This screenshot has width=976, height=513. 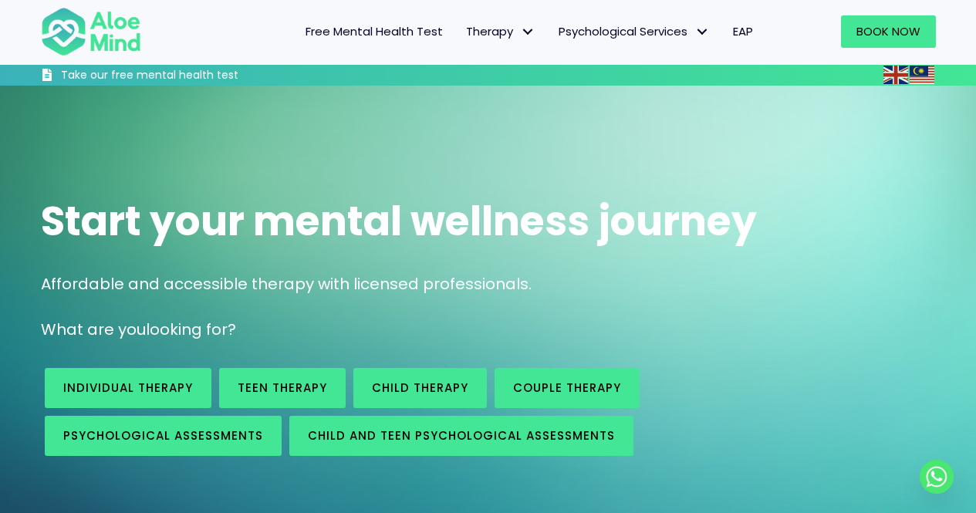 I want to click on span: Individual therapy, so click(x=128, y=387).